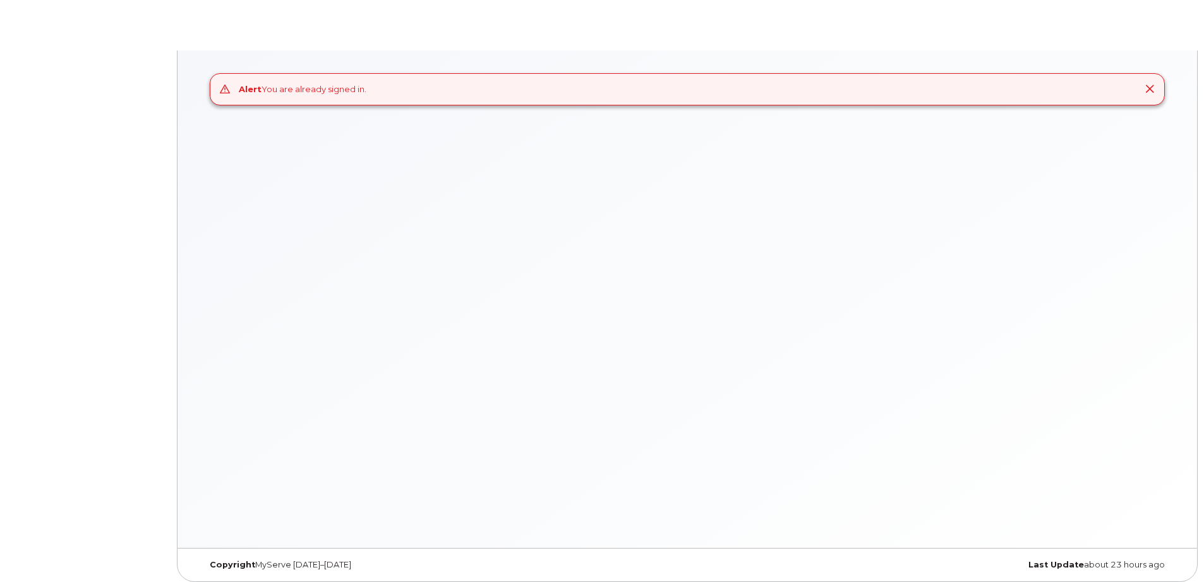 This screenshot has width=1204, height=582. I want to click on strong: Alert, so click(250, 89).